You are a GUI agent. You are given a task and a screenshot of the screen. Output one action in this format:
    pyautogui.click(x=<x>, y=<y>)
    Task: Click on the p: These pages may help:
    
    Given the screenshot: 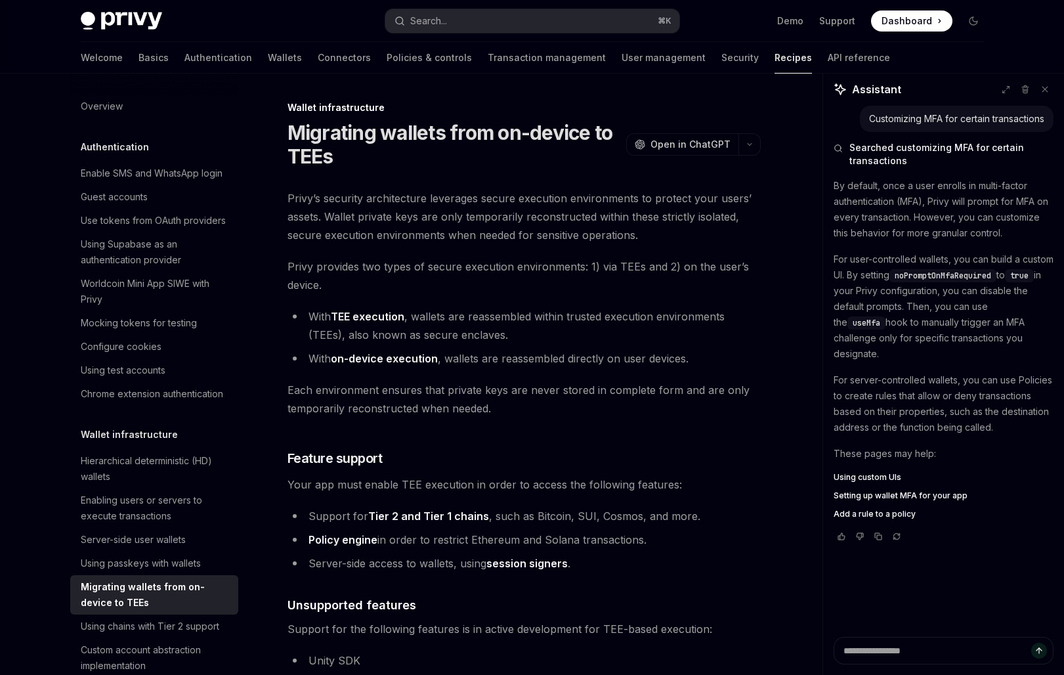 What is the action you would take?
    pyautogui.click(x=943, y=454)
    